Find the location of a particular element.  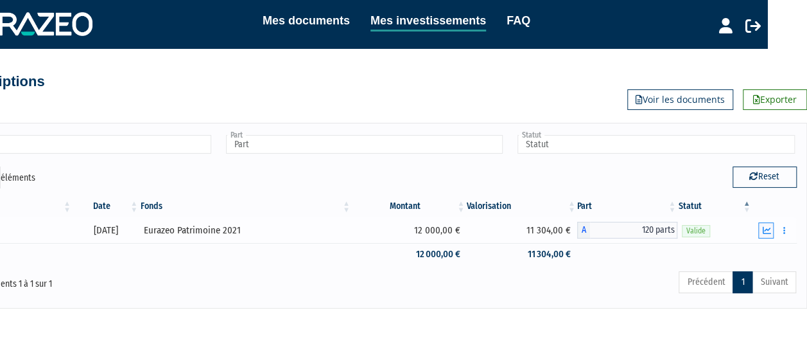

th: Part: activer pour trier la colonne par ordre croissant is located at coordinates (627, 206).